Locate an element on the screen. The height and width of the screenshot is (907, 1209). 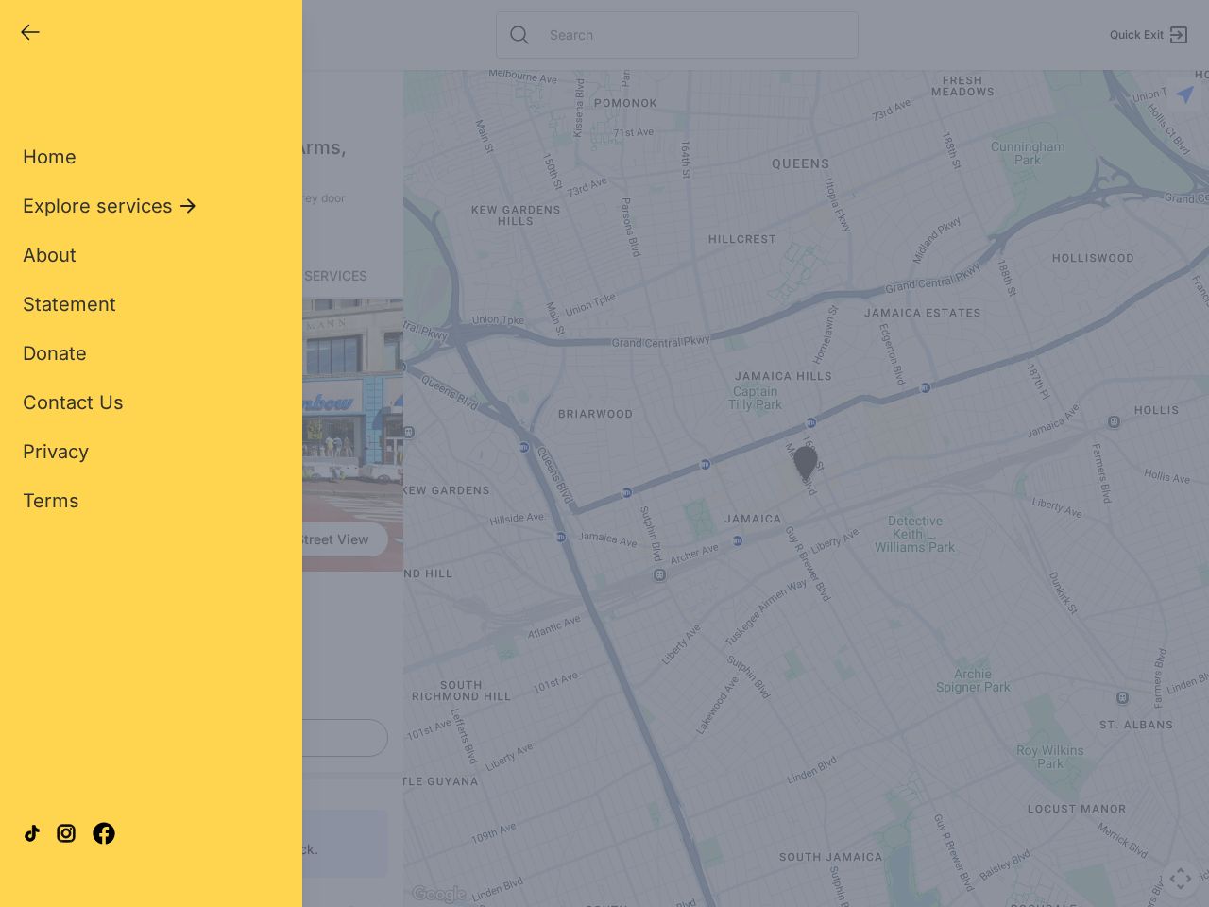
span: About is located at coordinates (49, 255).